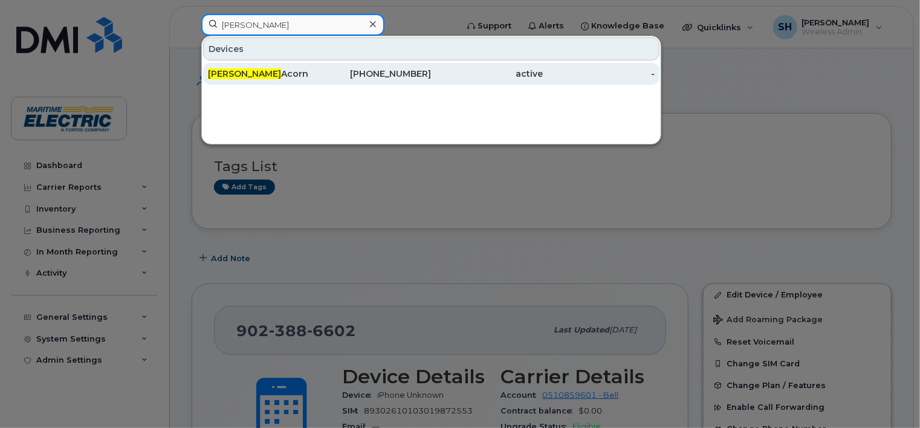 The width and height of the screenshot is (920, 428). What do you see at coordinates (431, 49) in the screenshot?
I see `div: Devices` at bounding box center [431, 49].